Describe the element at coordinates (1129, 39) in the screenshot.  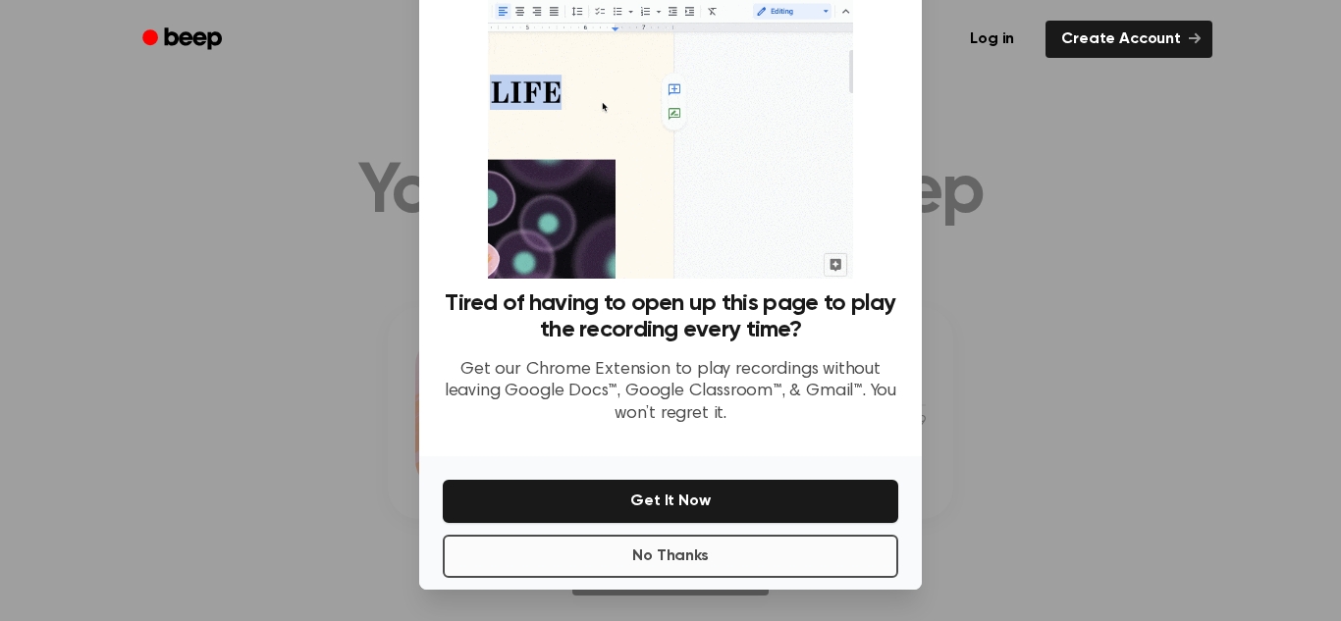
I see `a: Create Account` at that location.